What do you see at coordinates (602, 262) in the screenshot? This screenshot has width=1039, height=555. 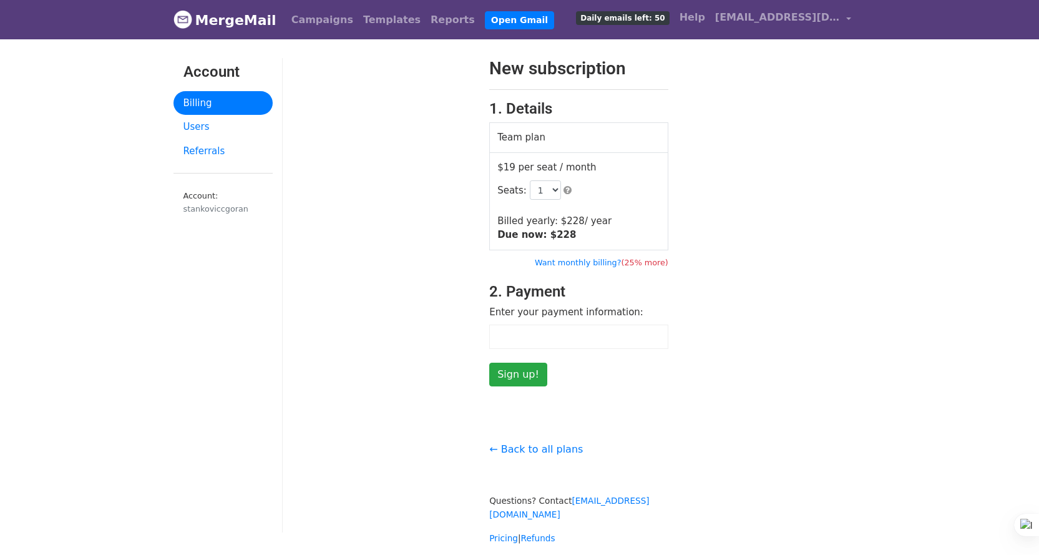 I see `a: Want monthly billing?(25% more)` at bounding box center [602, 262].